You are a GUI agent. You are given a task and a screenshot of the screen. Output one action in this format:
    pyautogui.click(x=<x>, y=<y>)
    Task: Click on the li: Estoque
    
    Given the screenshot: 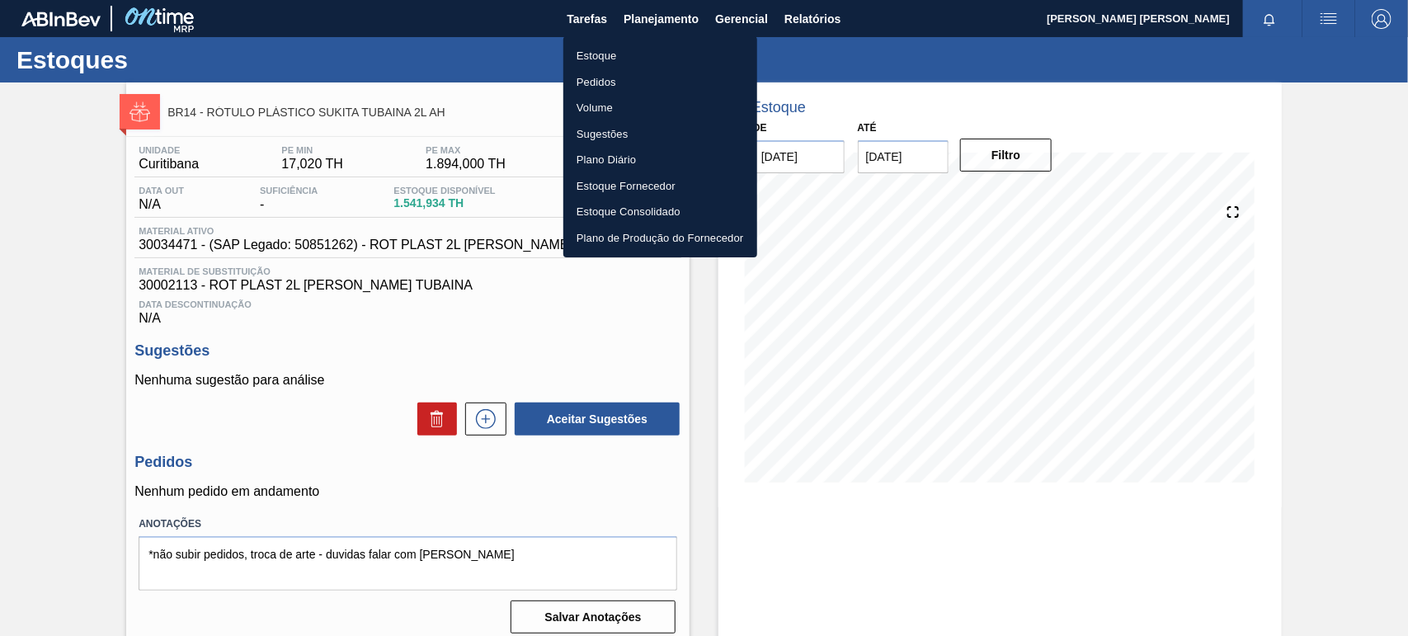 What is the action you would take?
    pyautogui.click(x=660, y=56)
    